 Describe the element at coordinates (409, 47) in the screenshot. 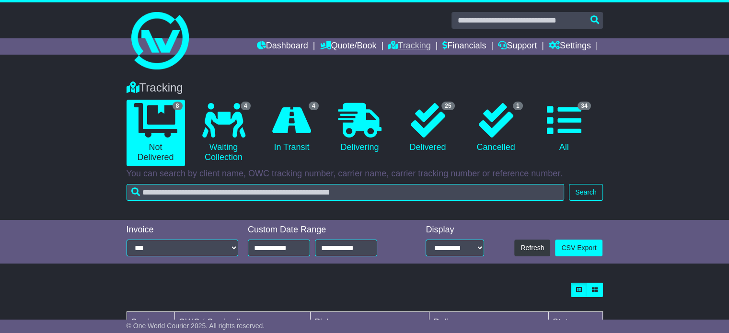

I see `a: Tracking` at that location.